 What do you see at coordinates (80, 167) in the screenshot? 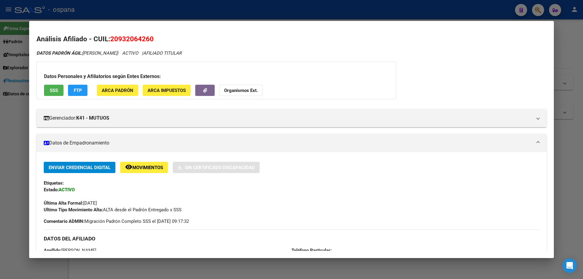
I see `button: Enviar Credencial Digital` at bounding box center [80, 167].